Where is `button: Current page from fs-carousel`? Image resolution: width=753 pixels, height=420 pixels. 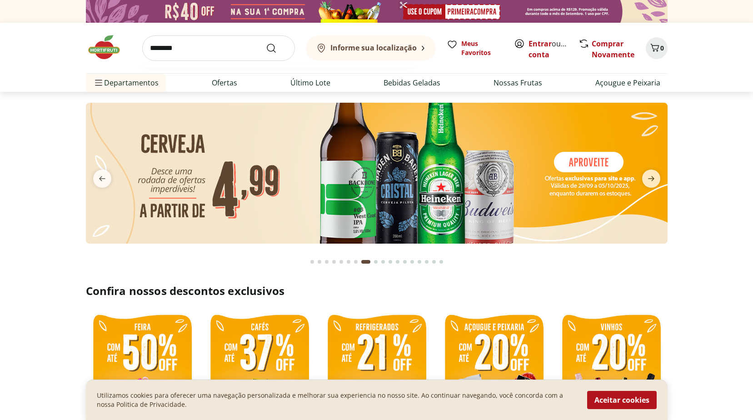
button: Current page from fs-carousel is located at coordinates (366, 262).